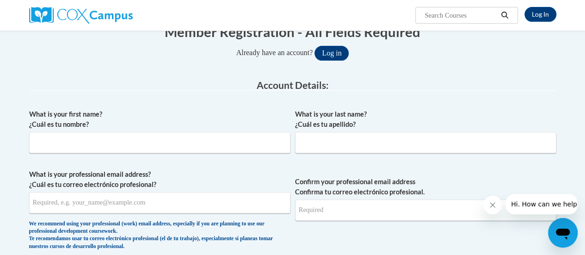 The image size is (585, 255). I want to click on a: Cox Campus, so click(81, 15).